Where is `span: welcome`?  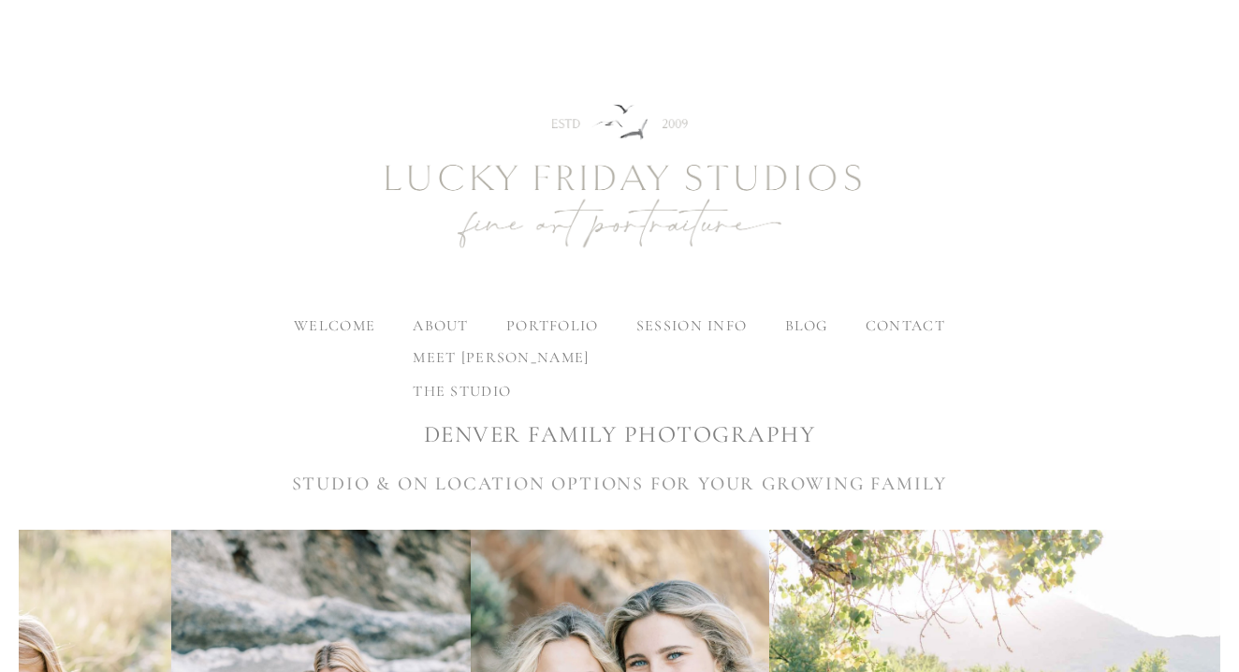
span: welcome is located at coordinates (334, 326).